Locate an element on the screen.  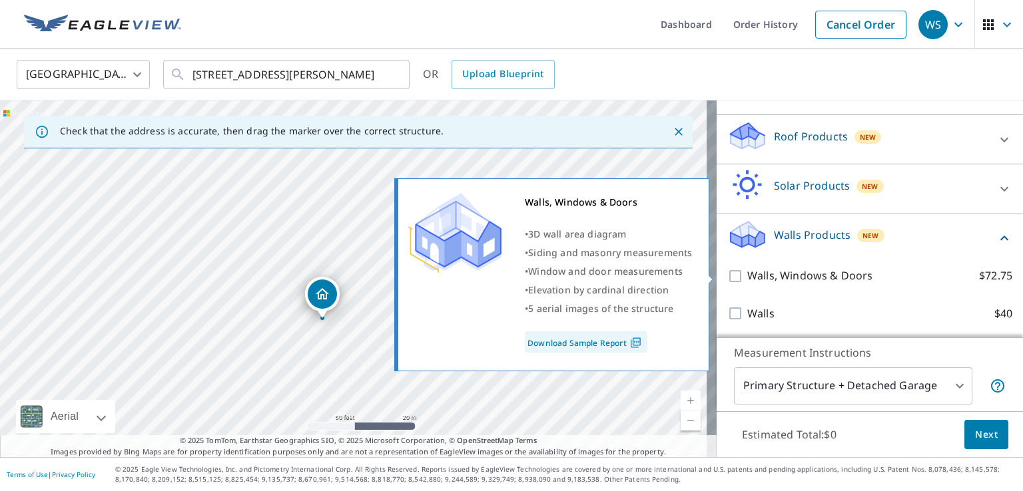
a: Current Level 19, Zoom Out is located at coordinates (690, 421).